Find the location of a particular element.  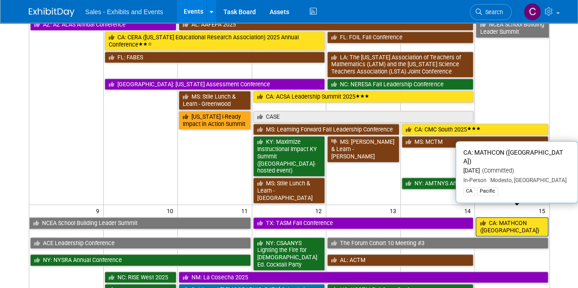

a: CASE is located at coordinates (363, 117).